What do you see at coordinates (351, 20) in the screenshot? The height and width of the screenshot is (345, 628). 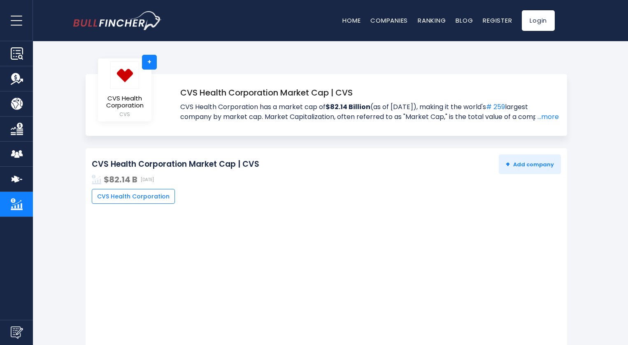 I see `a: Home` at bounding box center [351, 20].